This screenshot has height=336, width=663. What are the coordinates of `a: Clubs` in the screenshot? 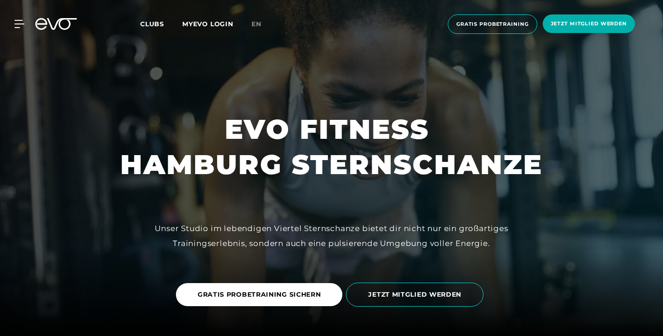 It's located at (161, 24).